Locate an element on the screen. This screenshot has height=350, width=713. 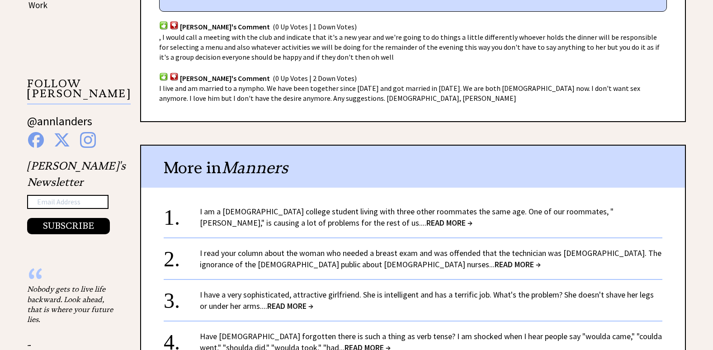
div: More in is located at coordinates (413, 166).